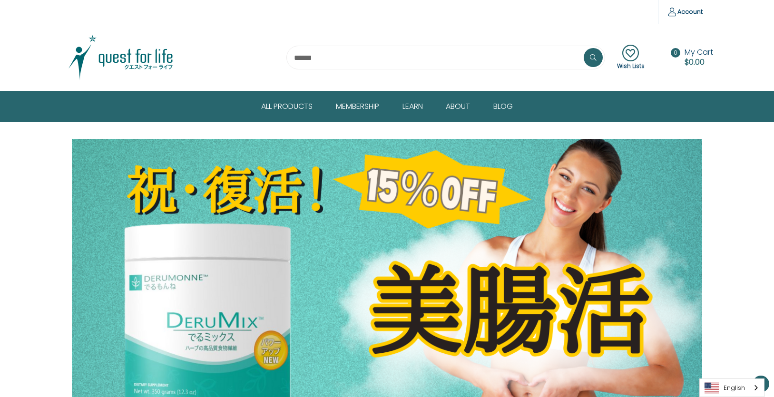 Image resolution: width=774 pixels, height=397 pixels. Describe the element at coordinates (291, 107) in the screenshot. I see `a: All Products` at that location.